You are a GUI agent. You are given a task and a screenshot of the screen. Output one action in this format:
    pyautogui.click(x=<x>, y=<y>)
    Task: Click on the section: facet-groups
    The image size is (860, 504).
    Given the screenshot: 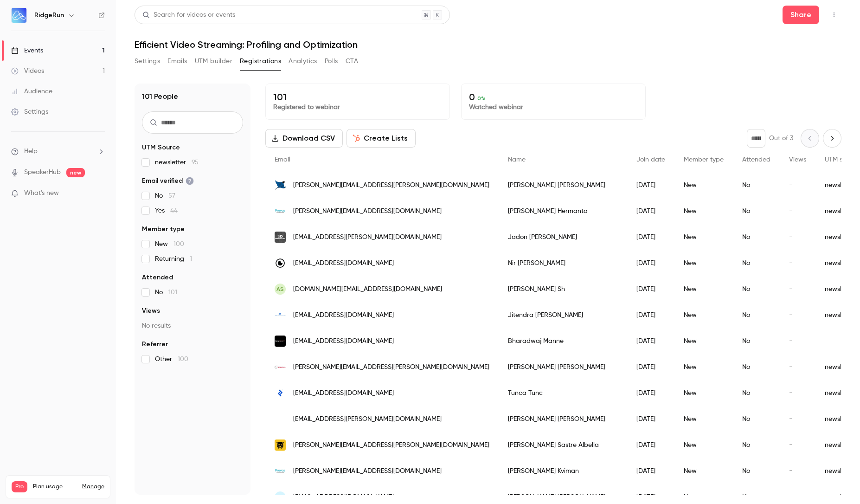 What is the action you would take?
    pyautogui.click(x=193, y=253)
    